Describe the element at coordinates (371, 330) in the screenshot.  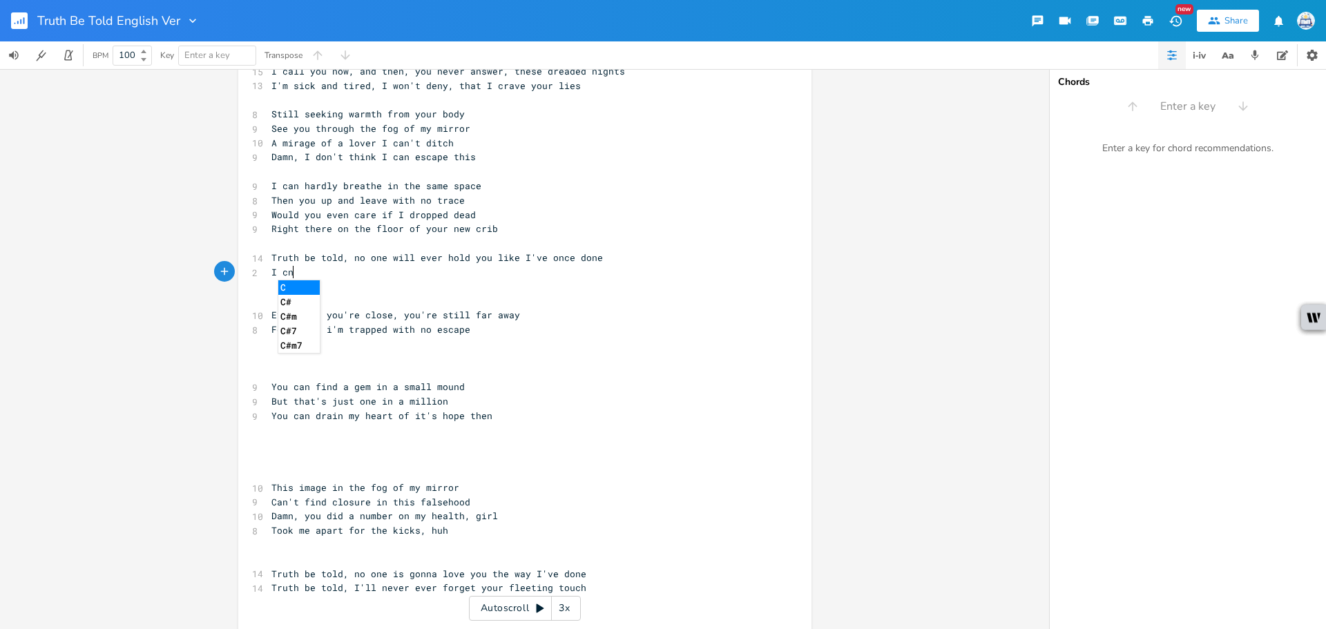
I see `span: Feel like i'm trapped with no escape` at that location.